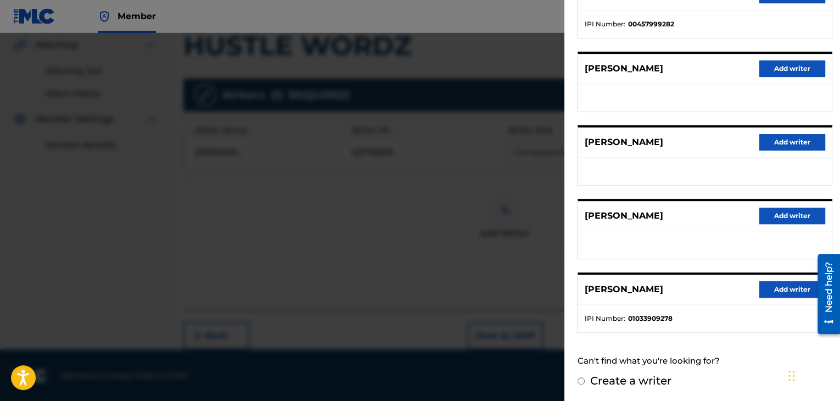 This screenshot has width=840, height=401. Describe the element at coordinates (631, 381) in the screenshot. I see `label: Create a writer` at that location.